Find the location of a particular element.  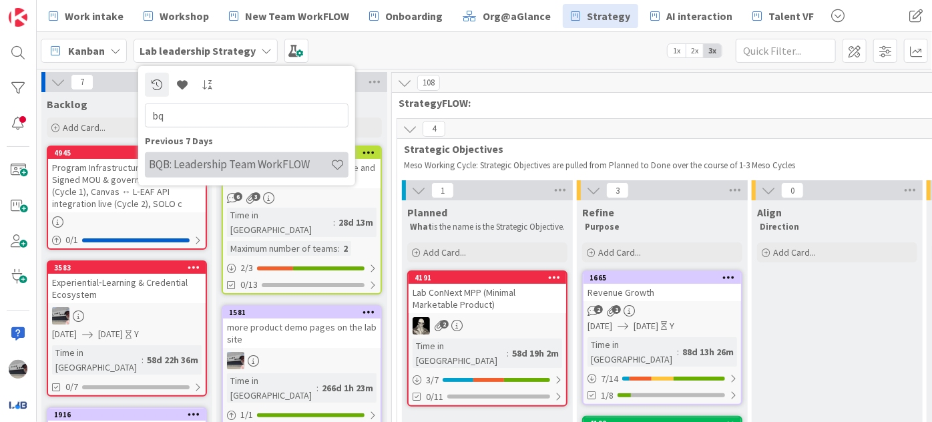

div: 1665Revenue Growth is located at coordinates (662, 286).